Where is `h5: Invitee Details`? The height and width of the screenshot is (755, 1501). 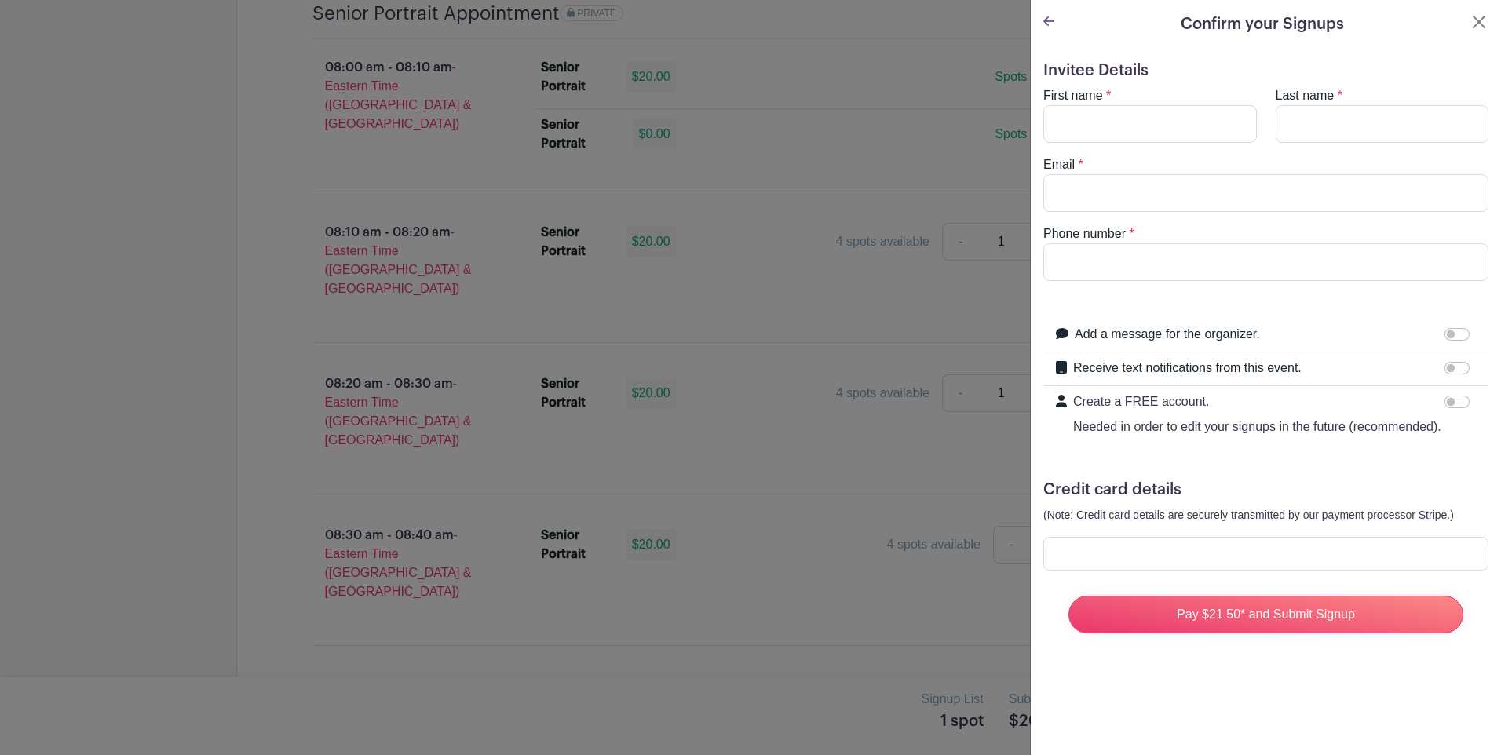
h5: Invitee Details is located at coordinates (1266, 71).